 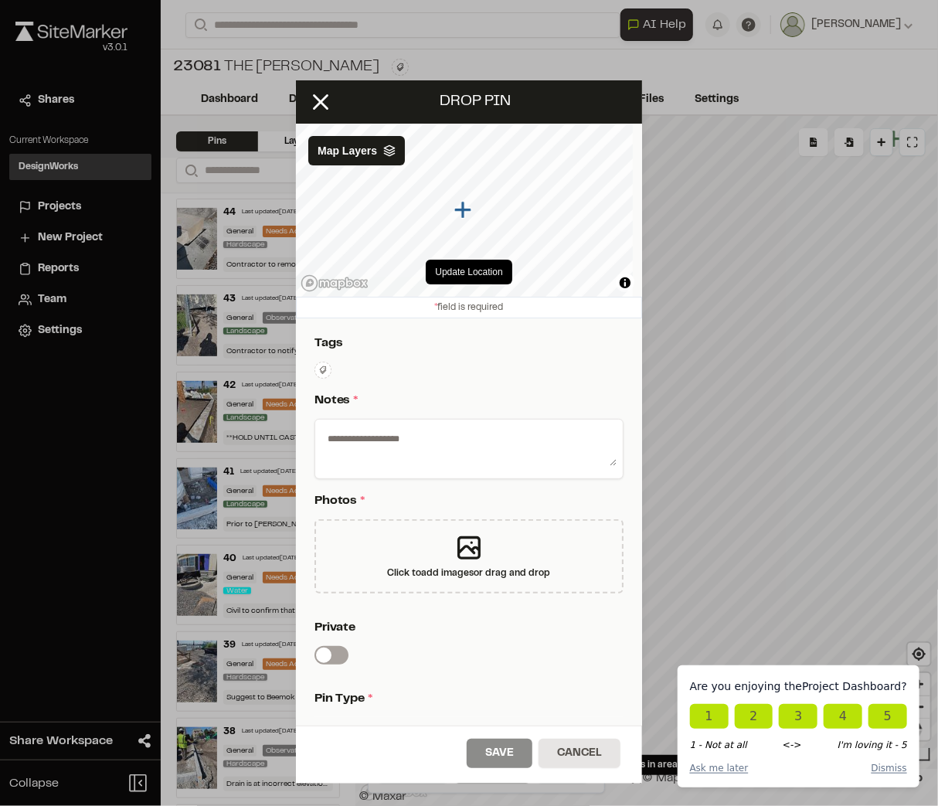 What do you see at coordinates (466, 698) in the screenshot?
I see `p: Pin Type` at bounding box center [466, 698].